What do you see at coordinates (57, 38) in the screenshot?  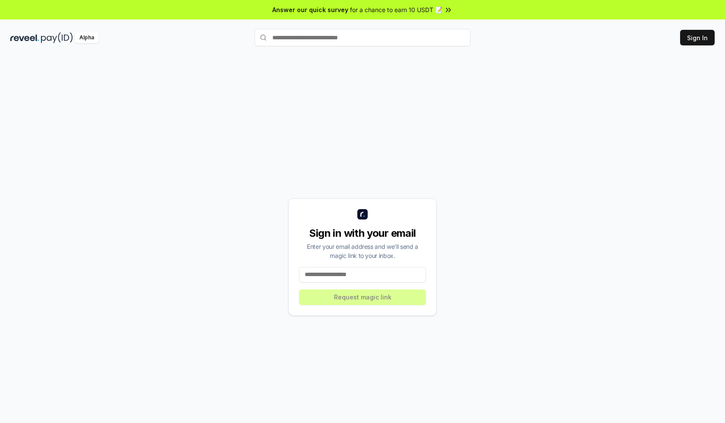 I see `img: pay_id` at bounding box center [57, 38].